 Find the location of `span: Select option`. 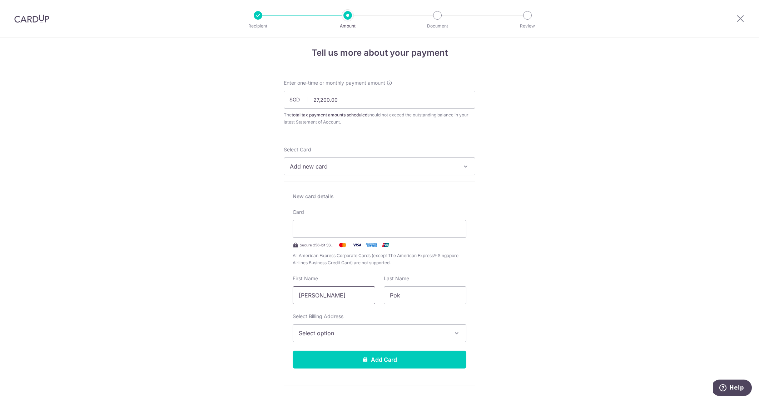

span: Select option is located at coordinates (373, 333).